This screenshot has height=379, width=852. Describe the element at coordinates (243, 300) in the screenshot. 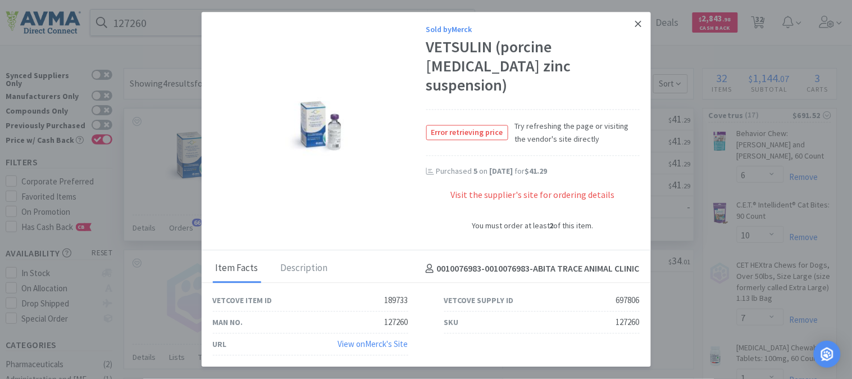

I see `div: Vetcove Item ID` at that location.